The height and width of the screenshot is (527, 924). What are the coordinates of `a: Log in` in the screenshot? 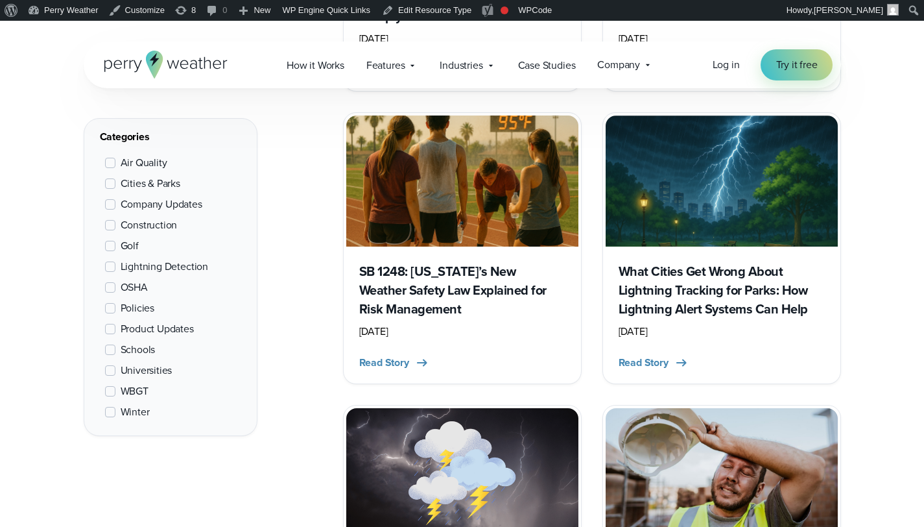 It's located at (727, 65).